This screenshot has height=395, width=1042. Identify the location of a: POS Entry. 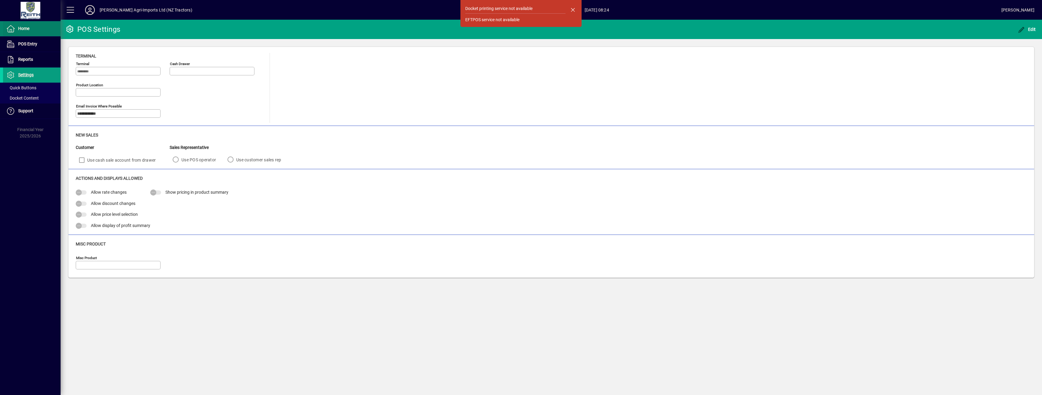
(32, 44).